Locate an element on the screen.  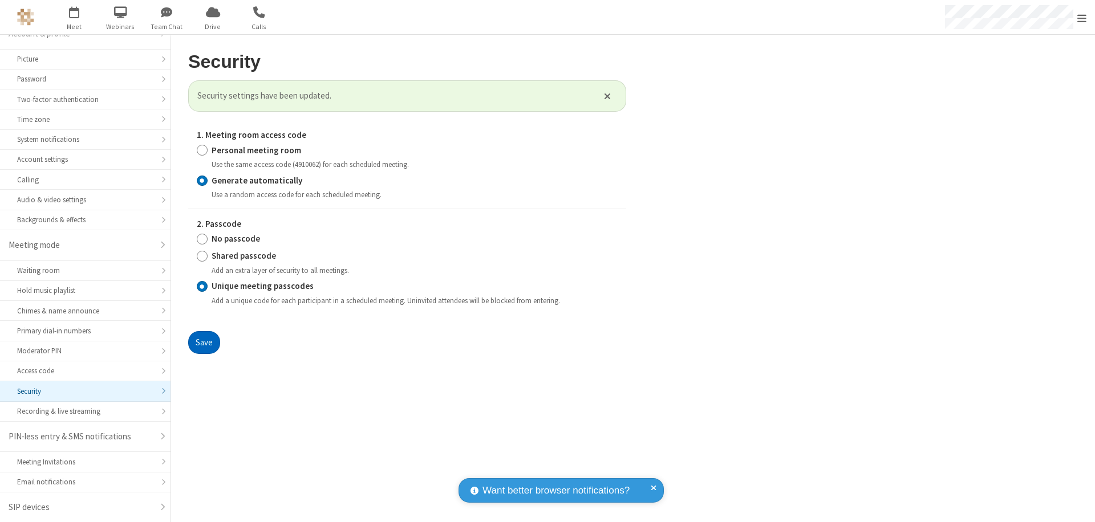
div: Calling is located at coordinates (85, 180).